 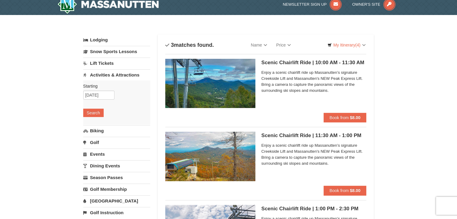 I want to click on a: Lodging, so click(x=117, y=40).